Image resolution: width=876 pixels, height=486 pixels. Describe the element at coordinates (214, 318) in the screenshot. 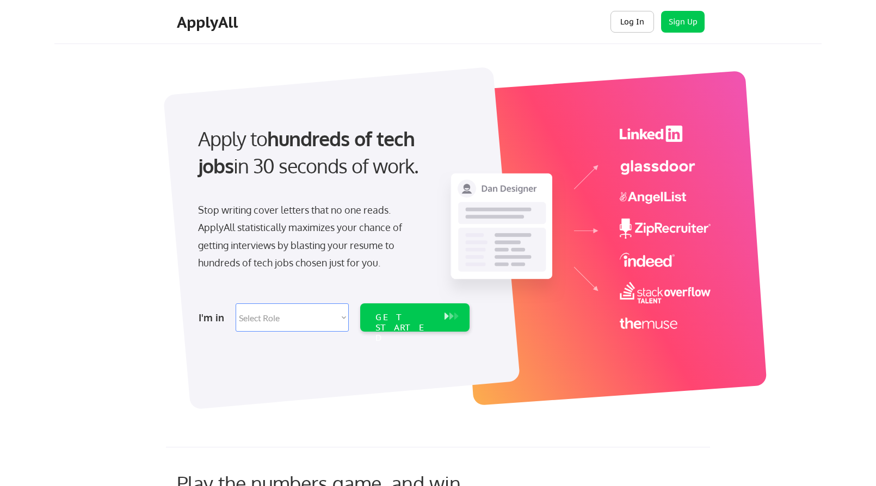

I see `div: I'm in` at that location.